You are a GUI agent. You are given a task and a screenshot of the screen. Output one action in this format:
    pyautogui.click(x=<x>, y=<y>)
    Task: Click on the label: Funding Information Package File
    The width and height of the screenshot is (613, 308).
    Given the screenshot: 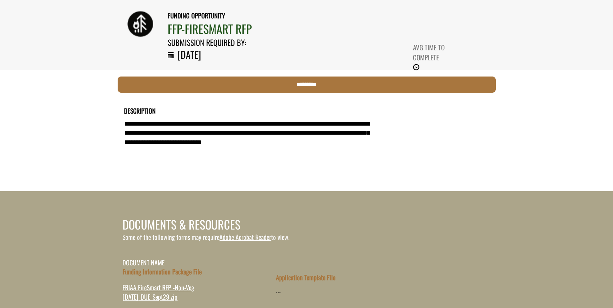 What is the action you would take?
    pyautogui.click(x=162, y=272)
    